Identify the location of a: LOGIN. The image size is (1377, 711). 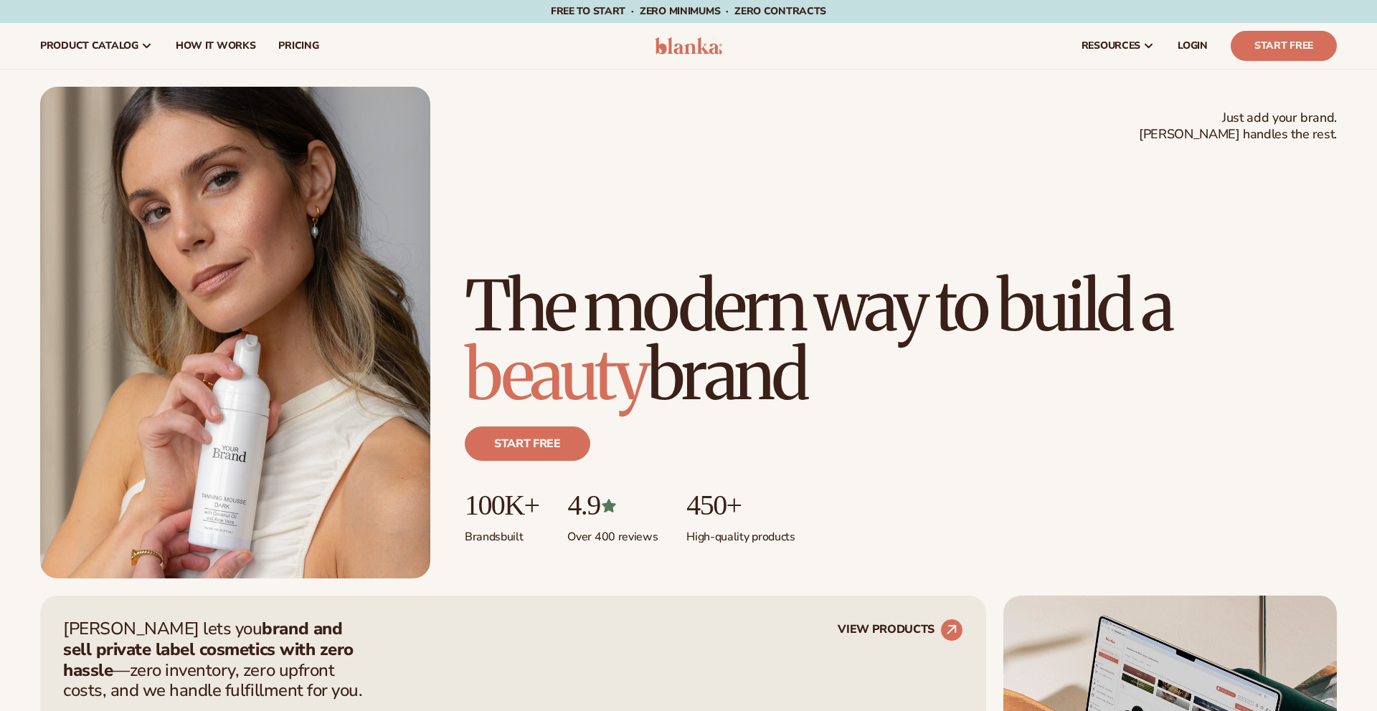
(1193, 46).